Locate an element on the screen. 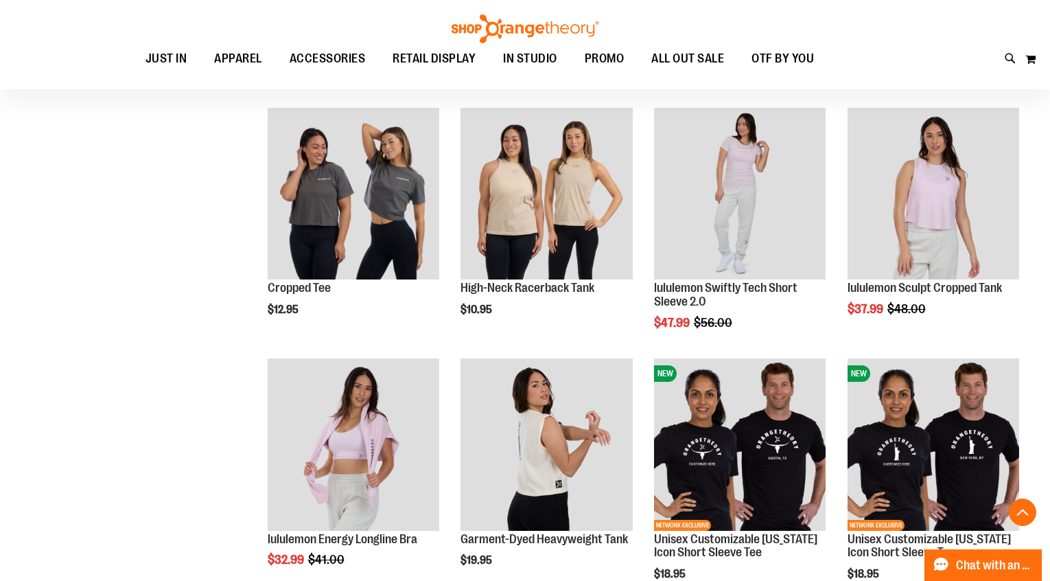 This screenshot has height=581, width=1050. span: ACCESSORIES is located at coordinates (327, 58).